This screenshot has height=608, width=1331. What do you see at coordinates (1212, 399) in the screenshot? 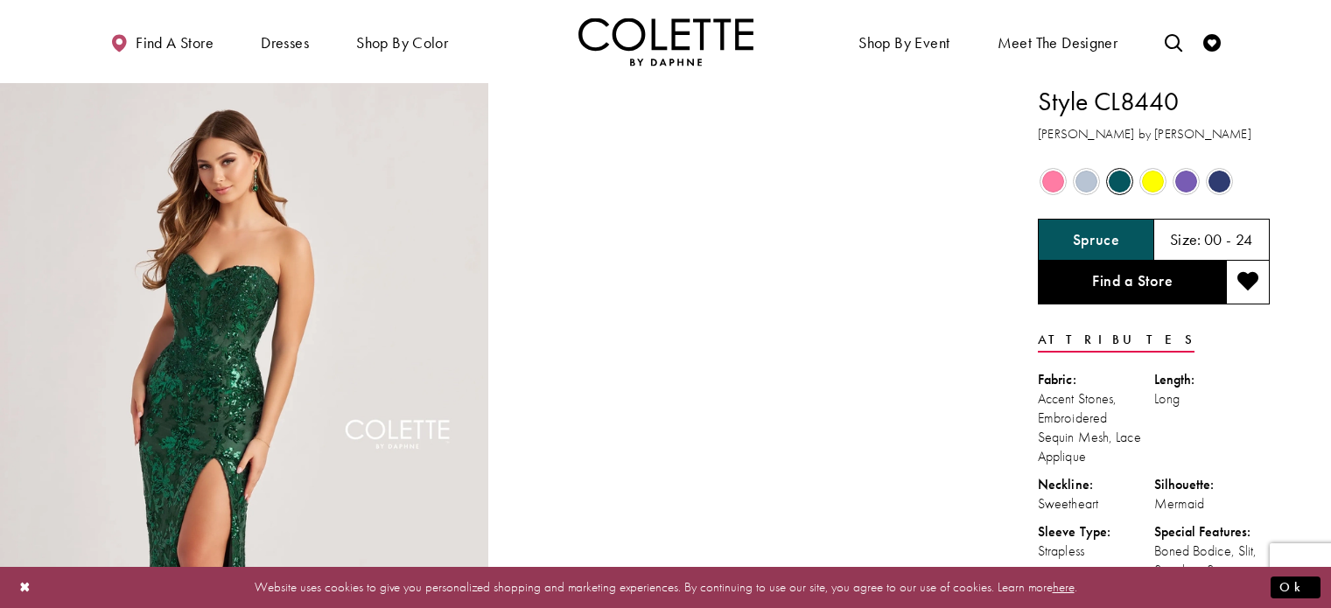
I see `div: Long` at bounding box center [1212, 399].